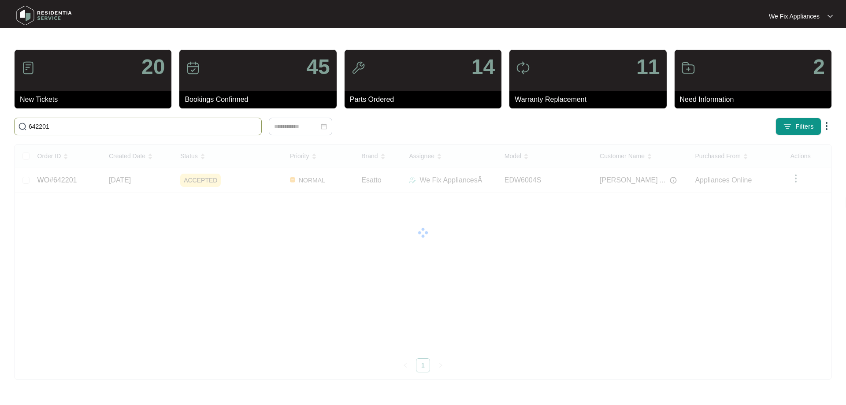 Image resolution: width=846 pixels, height=405 pixels. Describe the element at coordinates (591, 100) in the screenshot. I see `p: Warranty Replacement` at that location.